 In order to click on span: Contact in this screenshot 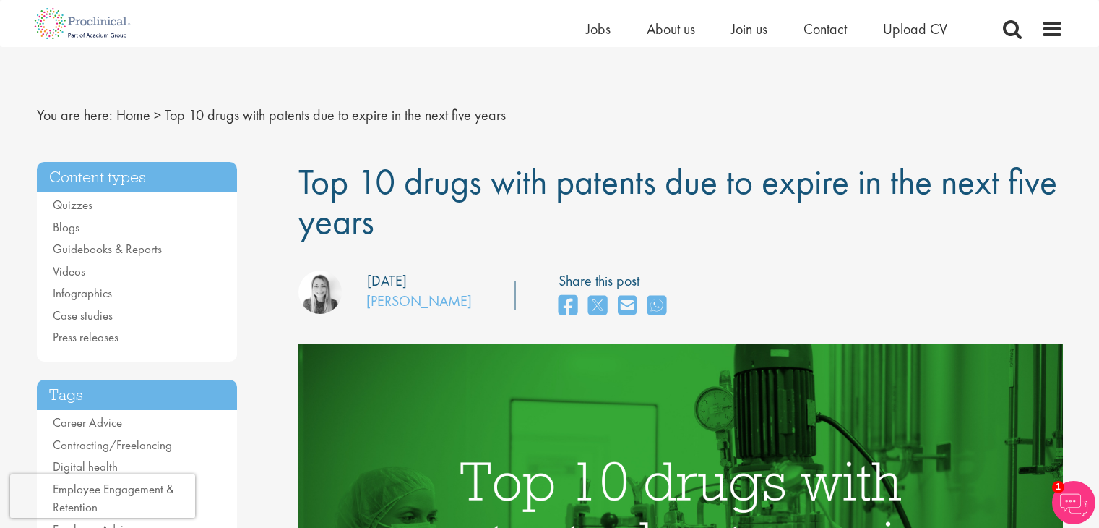, I will do `click(826, 29)`.